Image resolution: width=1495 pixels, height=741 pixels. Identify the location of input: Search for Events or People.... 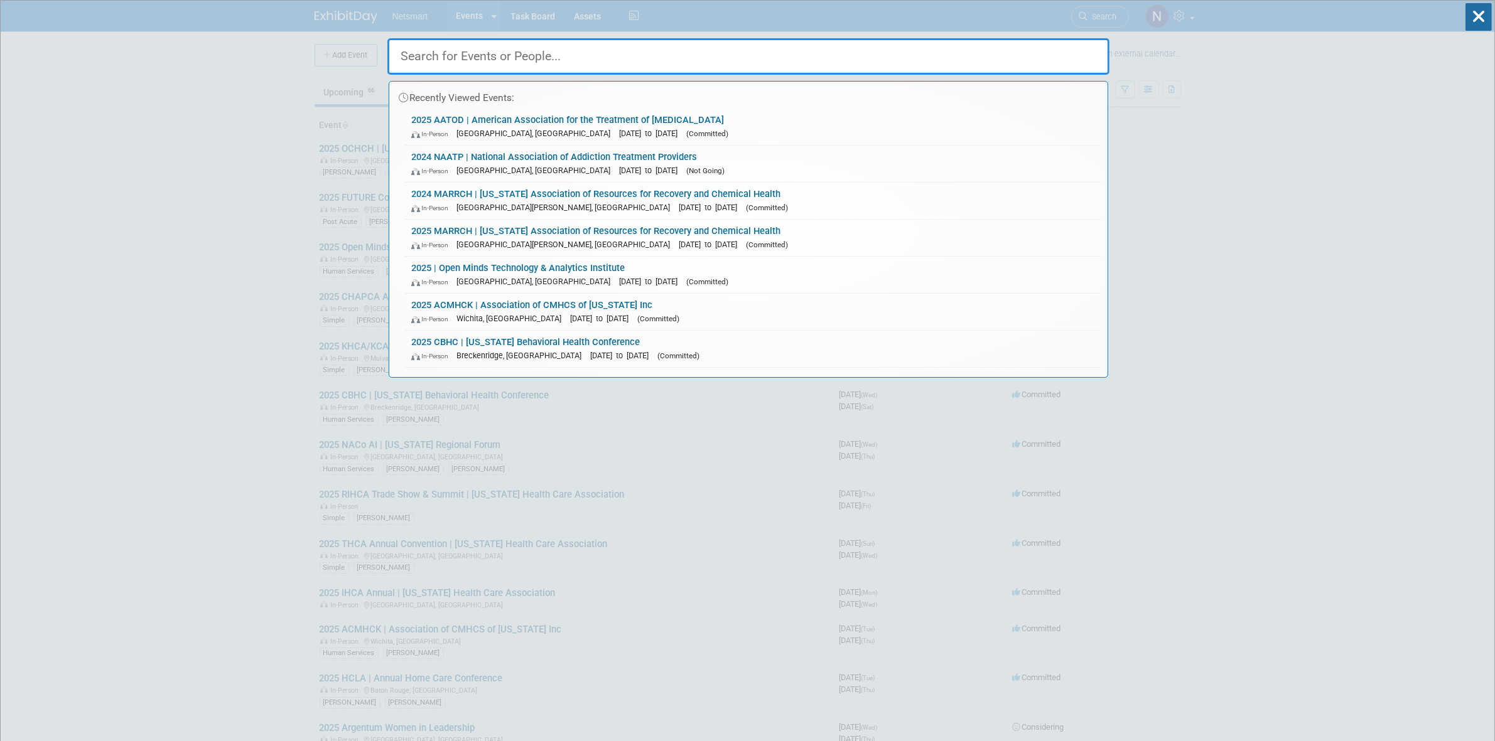
(748, 56).